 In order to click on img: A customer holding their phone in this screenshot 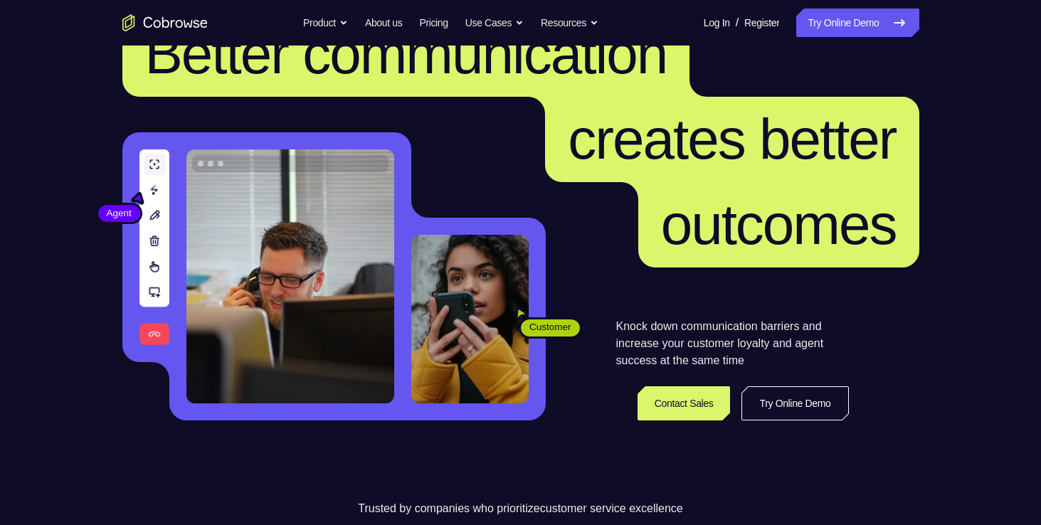, I will do `click(470, 319)`.